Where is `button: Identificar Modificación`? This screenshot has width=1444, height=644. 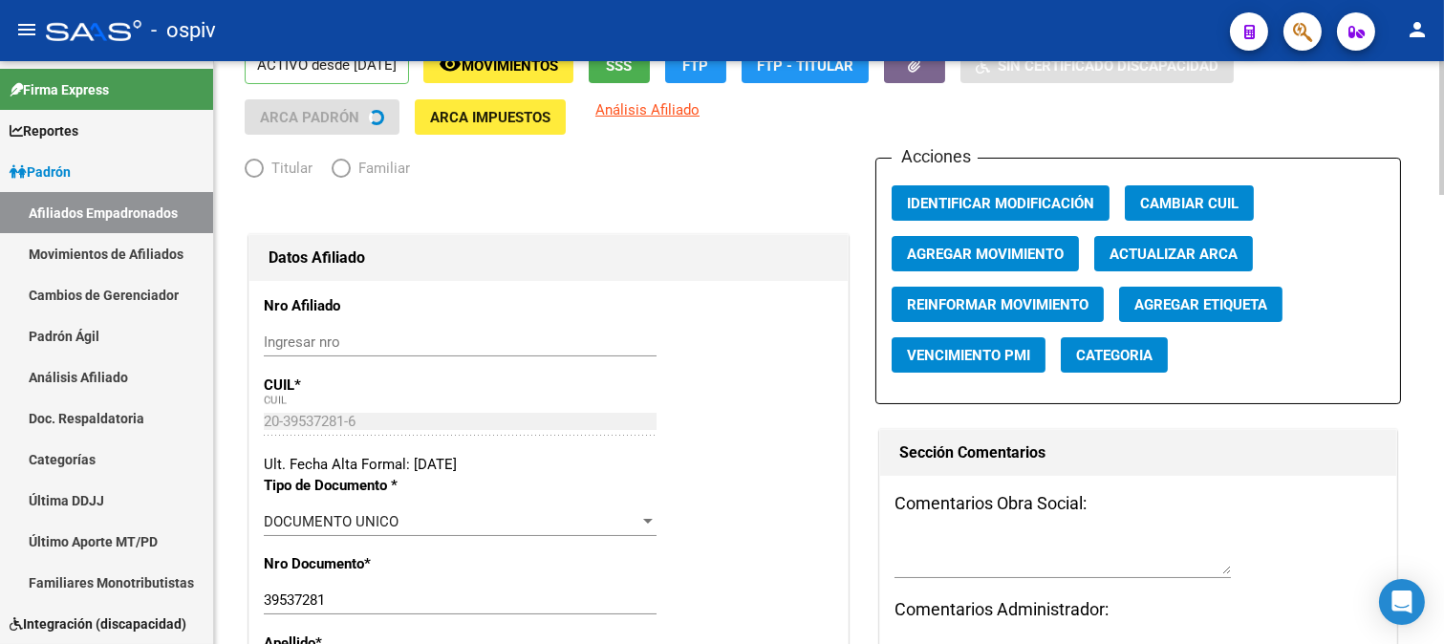 button: Identificar Modificación is located at coordinates (1000, 203).